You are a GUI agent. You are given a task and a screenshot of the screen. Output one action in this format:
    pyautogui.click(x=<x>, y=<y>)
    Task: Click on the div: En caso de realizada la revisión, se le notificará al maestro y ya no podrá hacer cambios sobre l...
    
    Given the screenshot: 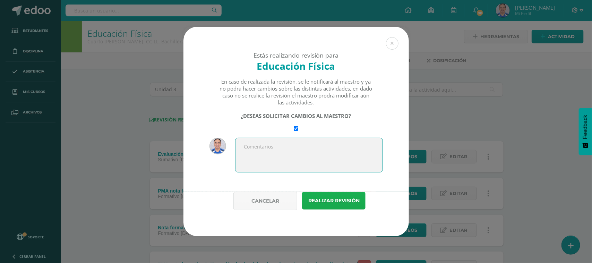 What is the action you would take?
    pyautogui.click(x=296, y=92)
    